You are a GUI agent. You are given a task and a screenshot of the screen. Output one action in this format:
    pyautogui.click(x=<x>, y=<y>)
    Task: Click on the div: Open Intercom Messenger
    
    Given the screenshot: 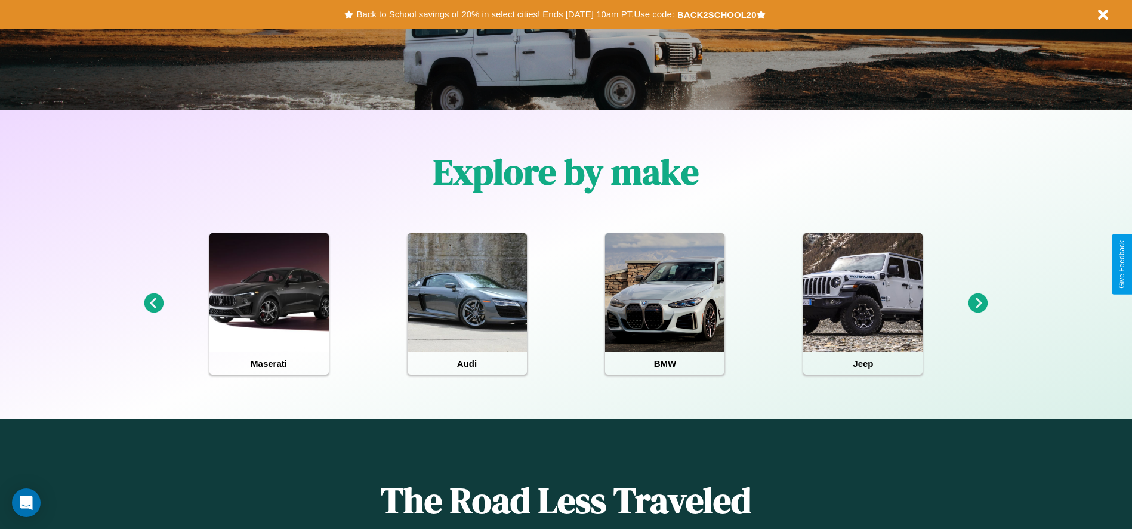 What is the action you would take?
    pyautogui.click(x=26, y=503)
    